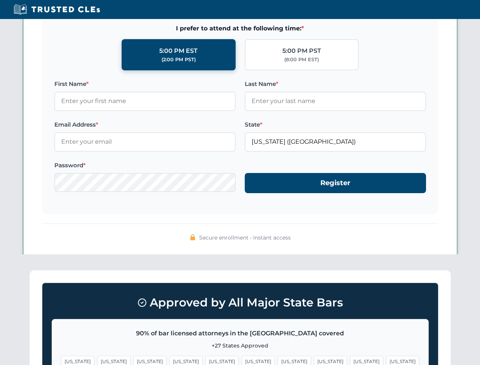 The height and width of the screenshot is (365, 480). Describe the element at coordinates (335, 142) in the screenshot. I see `input: Florida (FL)` at that location.